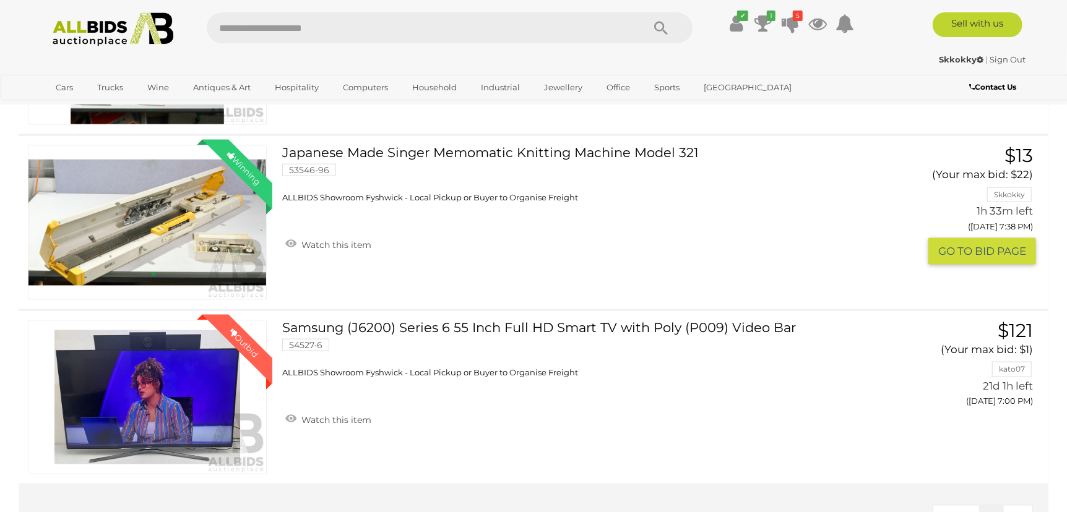  Describe the element at coordinates (434, 87) in the screenshot. I see `a: Household` at that location.